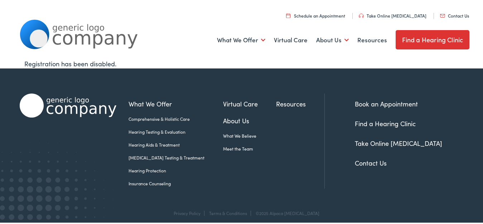  Describe the element at coordinates (249, 134) in the screenshot. I see `a: What We Believe` at that location.